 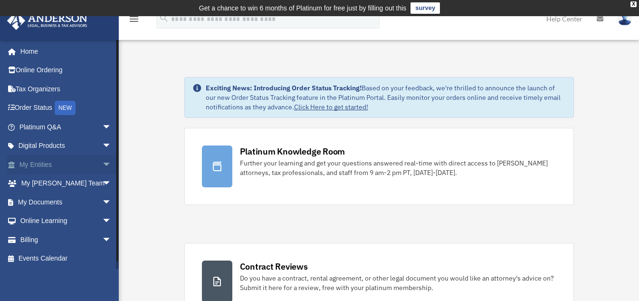 I want to click on img: User Pic, so click(x=625, y=19).